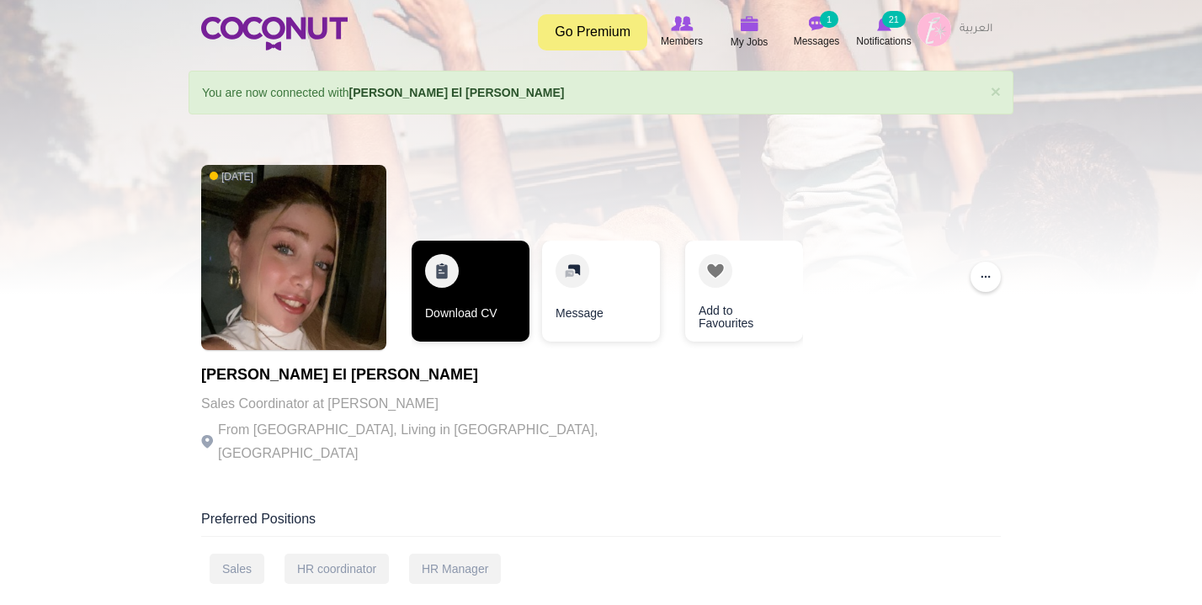 The image size is (1202, 605). I want to click on div: You are now connected with, so click(601, 93).